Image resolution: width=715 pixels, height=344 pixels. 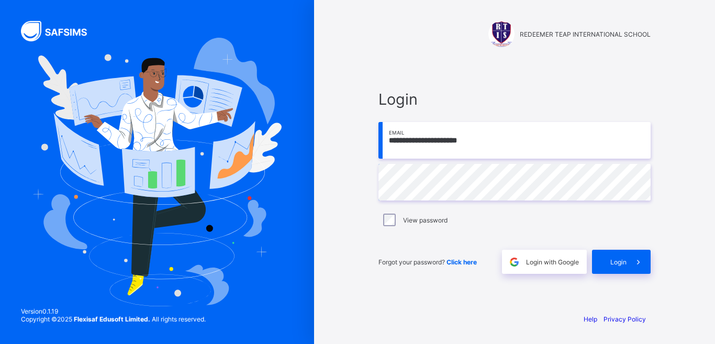 I want to click on a: Privacy Policy, so click(x=625, y=319).